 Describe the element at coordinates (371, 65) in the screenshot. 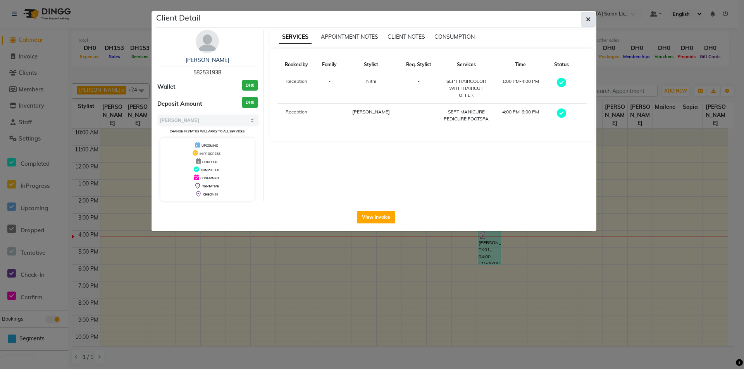

I see `th: Stylist` at that location.